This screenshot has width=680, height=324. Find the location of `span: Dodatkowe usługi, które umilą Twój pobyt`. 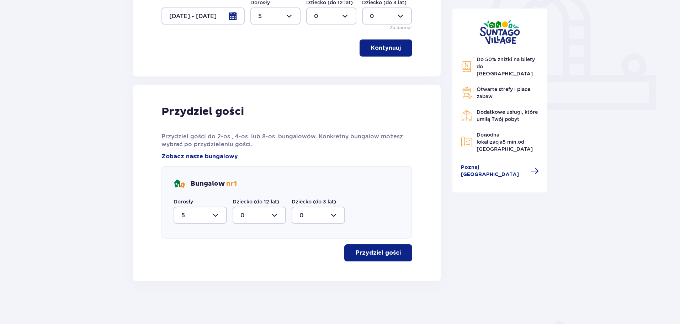

span: Dodatkowe usługi, które umilą Twój pobyt is located at coordinates (507, 116).